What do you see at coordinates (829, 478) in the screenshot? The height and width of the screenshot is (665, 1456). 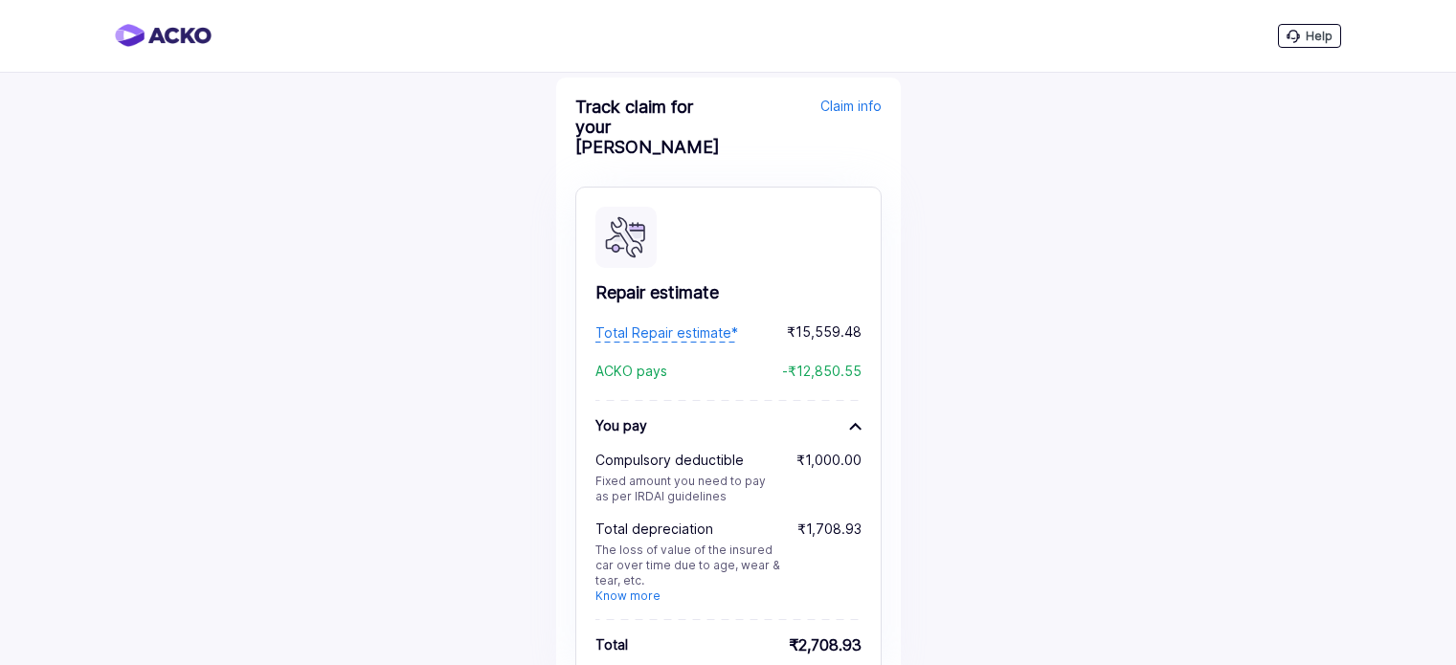 I see `div: ₹1,000.00` at bounding box center [829, 478].